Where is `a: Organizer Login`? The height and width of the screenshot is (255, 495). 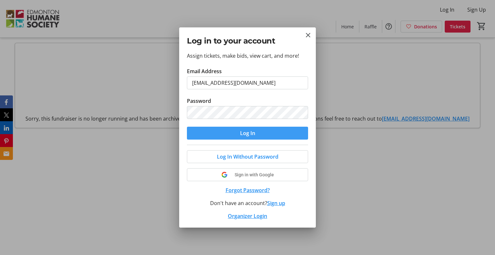 a: Organizer Login is located at coordinates (247, 216).